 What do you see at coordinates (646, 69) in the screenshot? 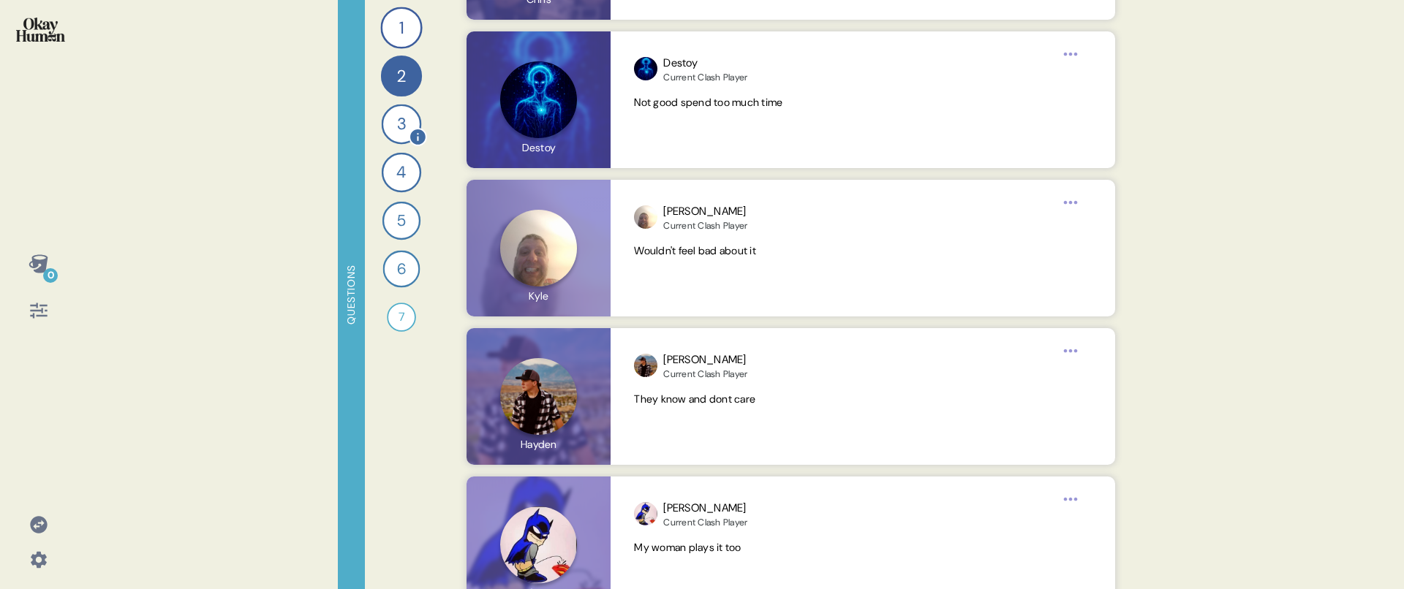
I see `img: profilepic_24022490194090938.jpg` at bounding box center [646, 69].